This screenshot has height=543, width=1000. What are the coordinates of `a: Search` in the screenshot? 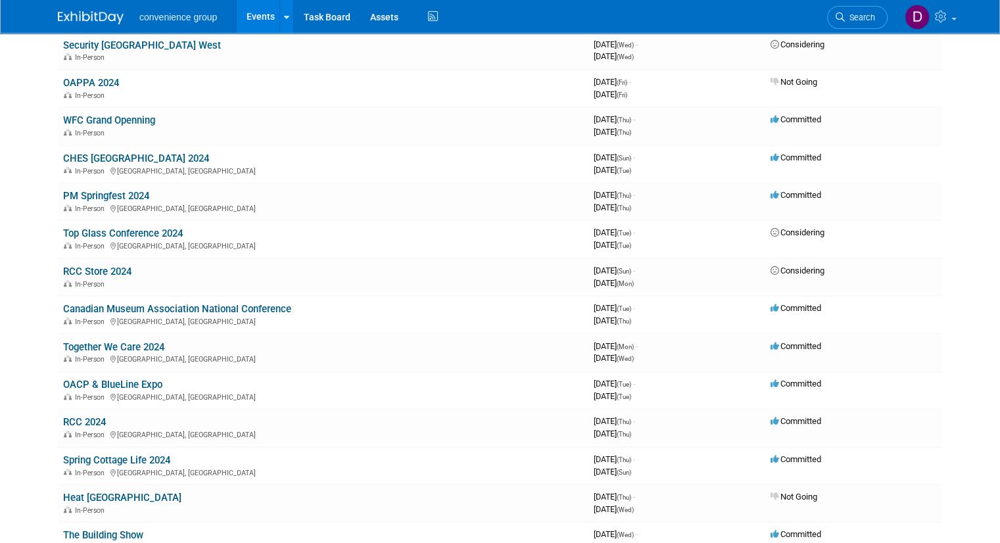 It's located at (858, 17).